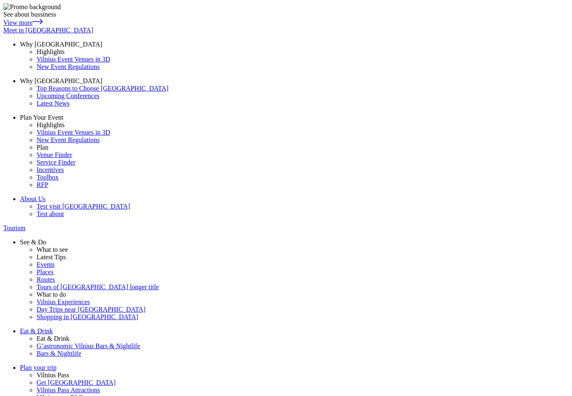  Describe the element at coordinates (45, 272) in the screenshot. I see `span: Places` at that location.